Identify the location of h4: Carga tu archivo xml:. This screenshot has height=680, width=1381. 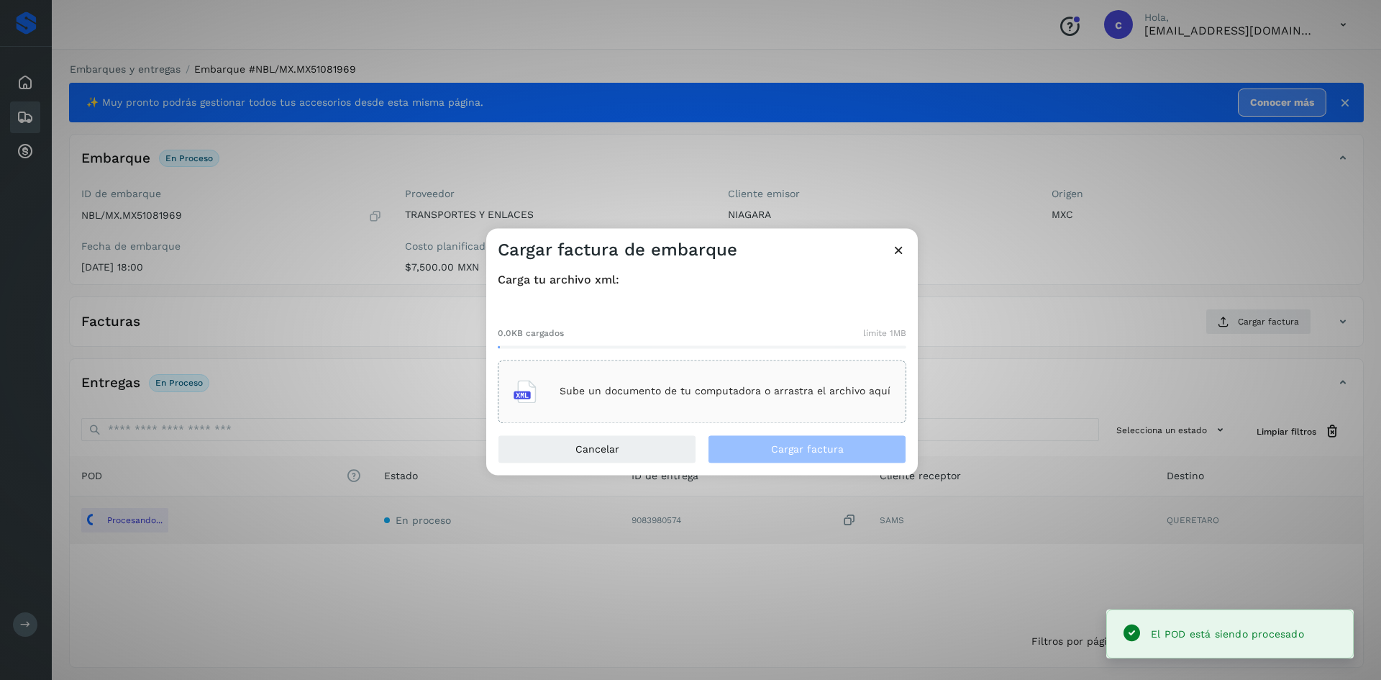
(702, 279).